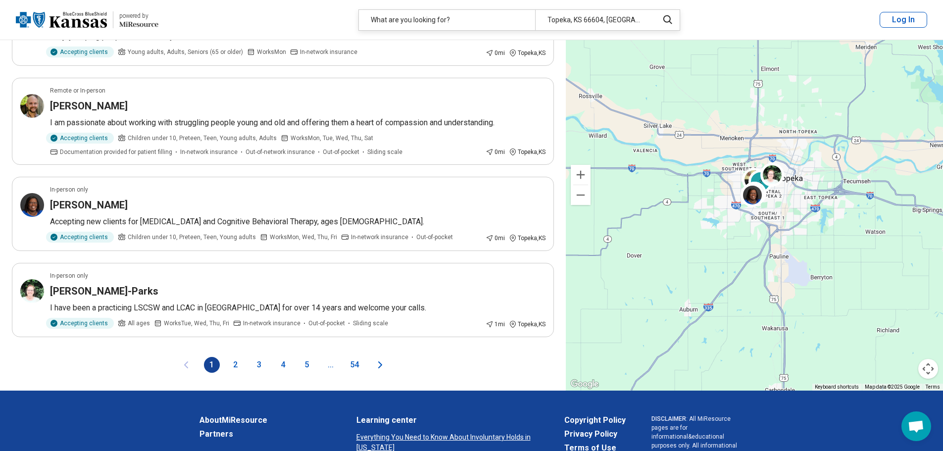  Describe the element at coordinates (354, 365) in the screenshot. I see `button: 54` at that location.